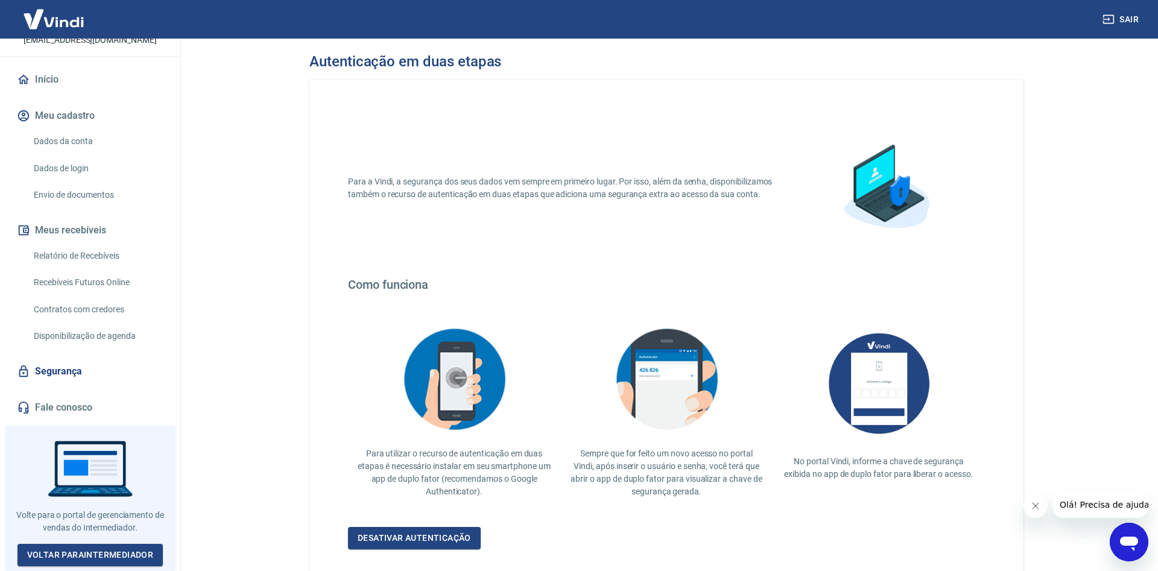 Image resolution: width=1158 pixels, height=571 pixels. What do you see at coordinates (90, 408) in the screenshot?
I see `a: Fale conosco` at bounding box center [90, 408].